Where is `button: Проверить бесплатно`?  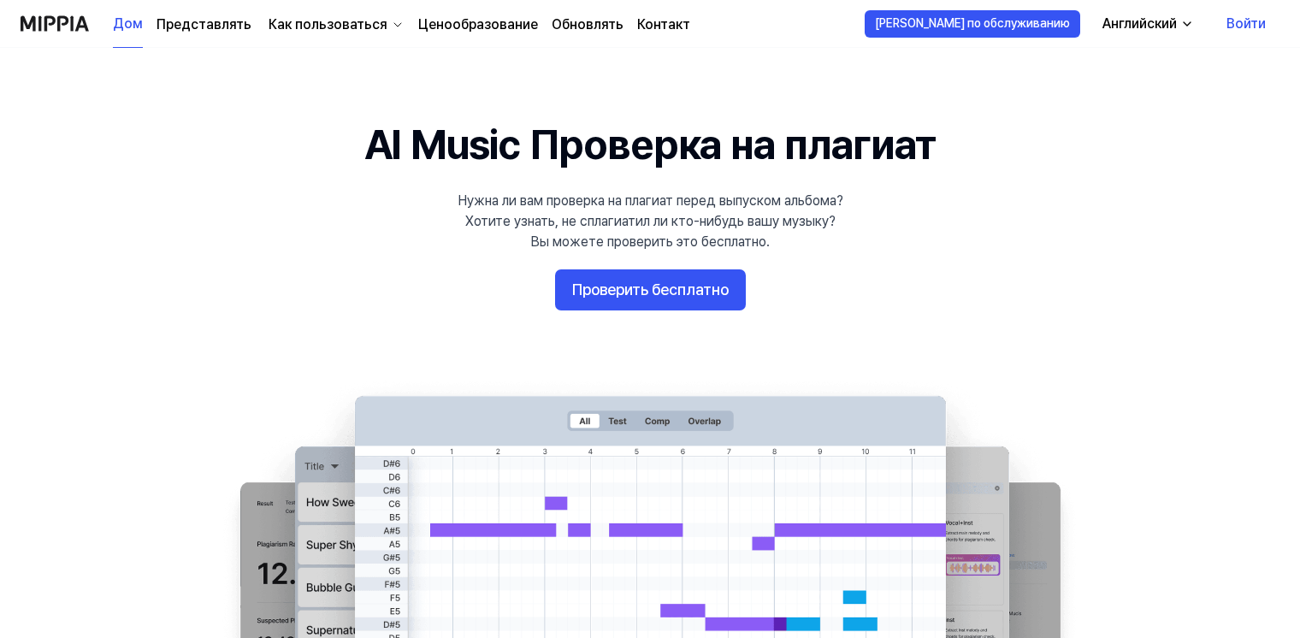
button: Проверить бесплатно is located at coordinates (650, 290).